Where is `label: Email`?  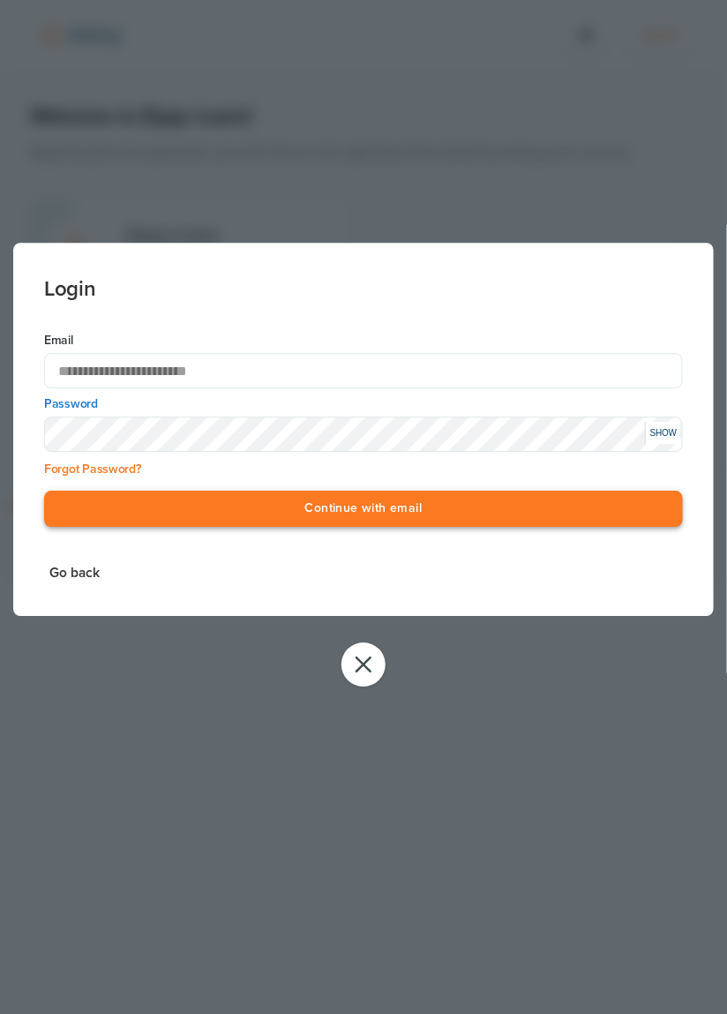 label: Email is located at coordinates (364, 342).